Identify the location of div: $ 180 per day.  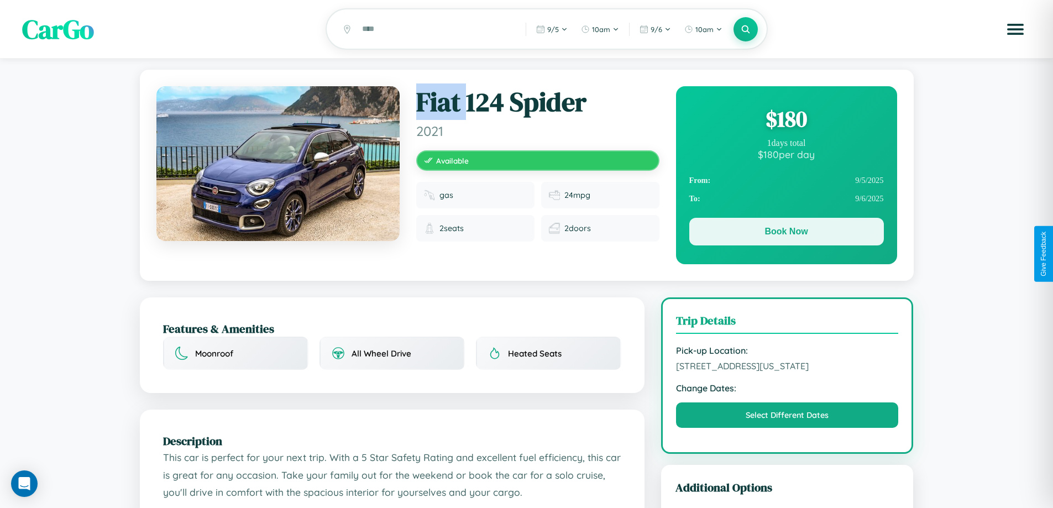
(786, 154).